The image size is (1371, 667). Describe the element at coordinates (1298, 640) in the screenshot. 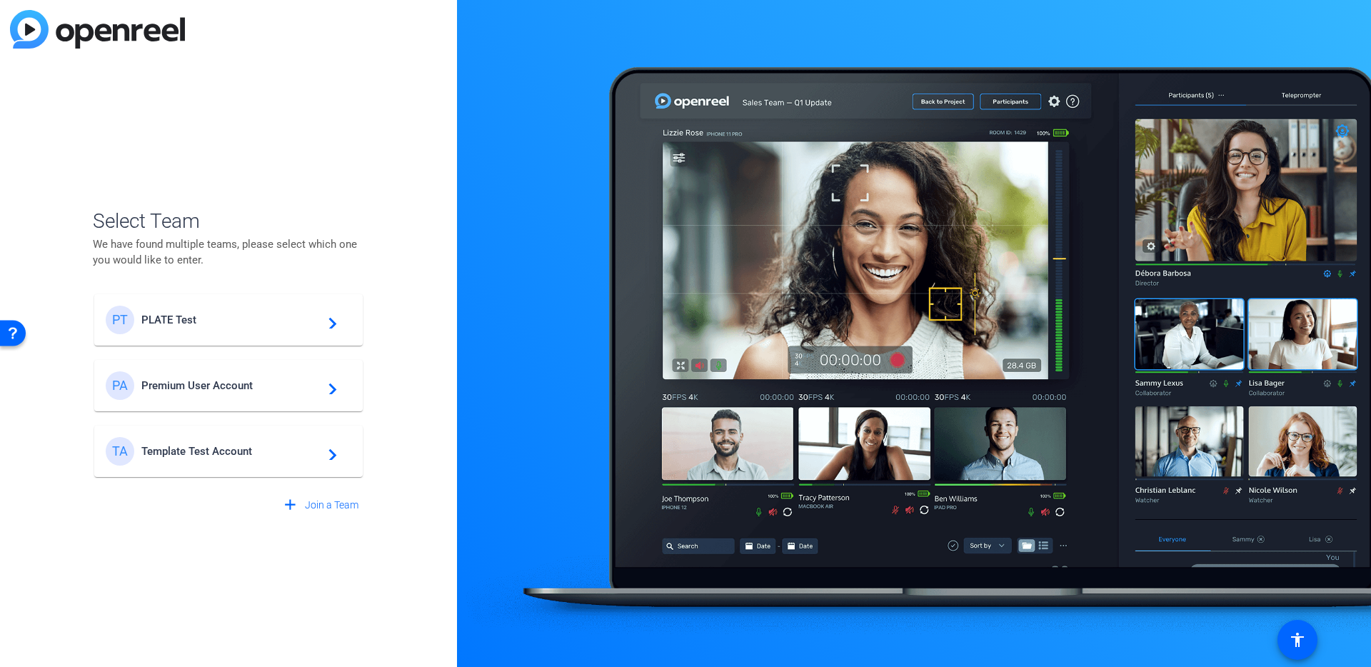

I see `mat-icon: accessibility` at that location.